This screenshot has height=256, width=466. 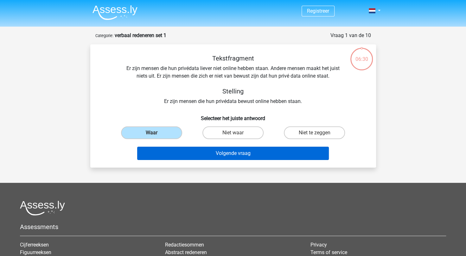 What do you see at coordinates (318, 244) in the screenshot?
I see `a: Privacy` at bounding box center [318, 244].